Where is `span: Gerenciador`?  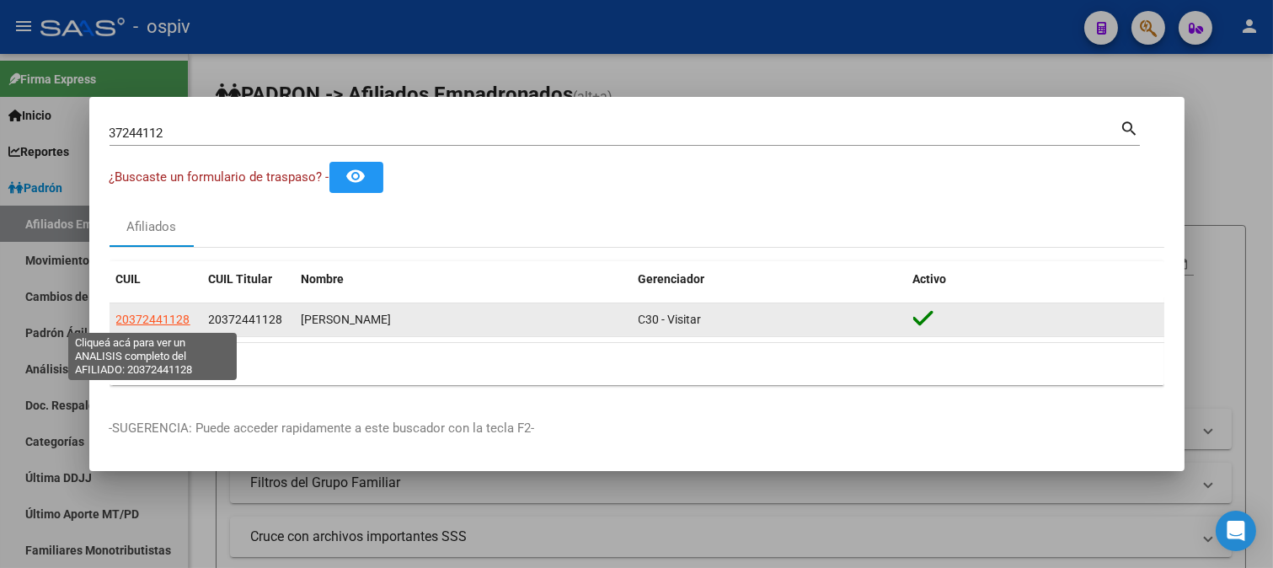
span: Gerenciador is located at coordinates (672, 279).